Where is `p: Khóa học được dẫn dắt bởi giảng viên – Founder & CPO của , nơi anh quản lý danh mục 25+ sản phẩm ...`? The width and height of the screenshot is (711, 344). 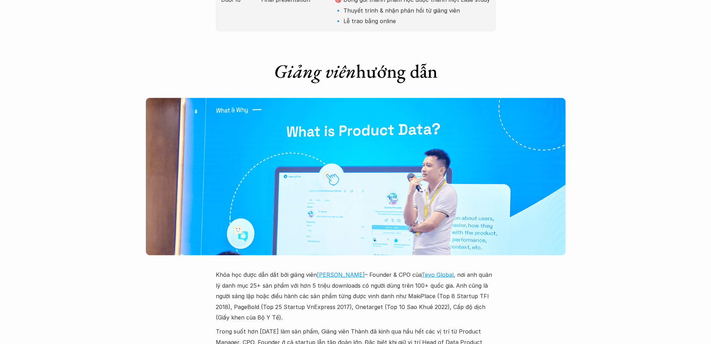 p: Khóa học được dẫn dắt bởi giảng viên – Founder & CPO của , nơi anh quản lý danh mục 25+ sản phẩm ... is located at coordinates (356, 296).